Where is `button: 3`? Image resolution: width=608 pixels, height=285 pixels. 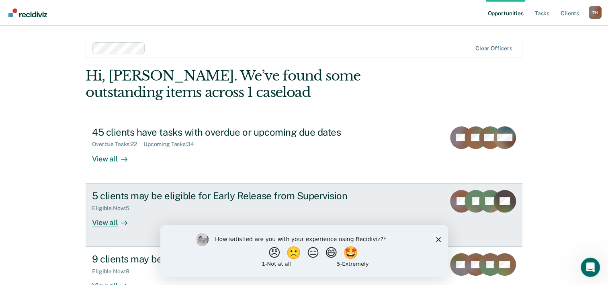 button: 3 is located at coordinates (153, 28).